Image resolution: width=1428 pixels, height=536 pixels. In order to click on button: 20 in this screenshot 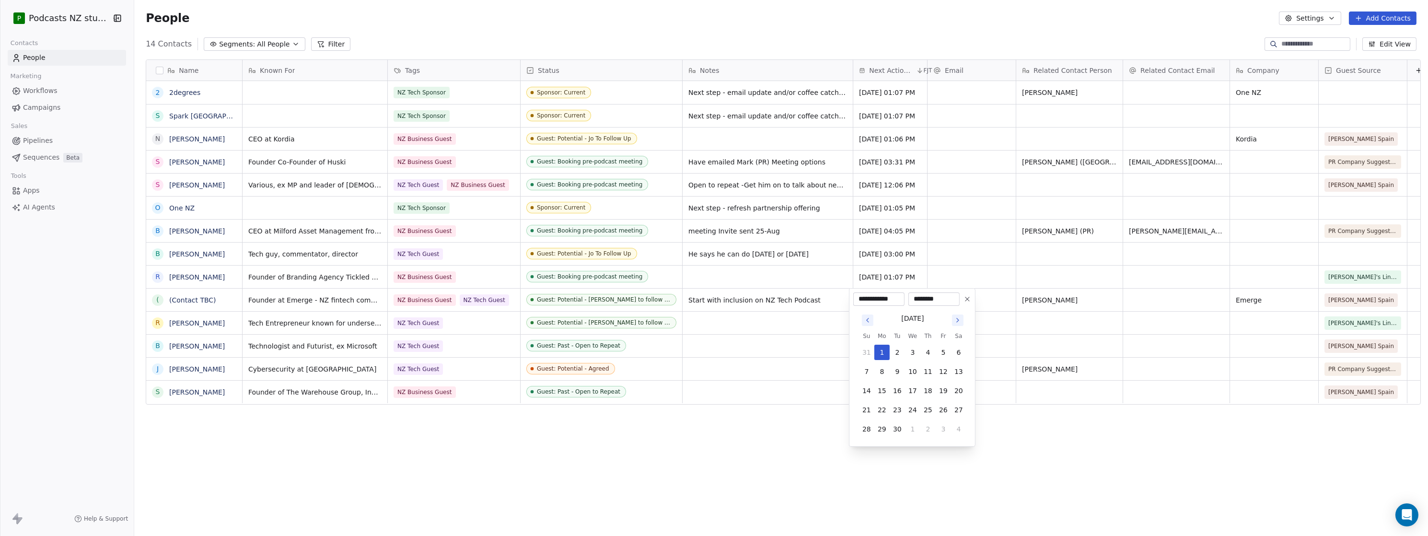, I will do `click(959, 391)`.